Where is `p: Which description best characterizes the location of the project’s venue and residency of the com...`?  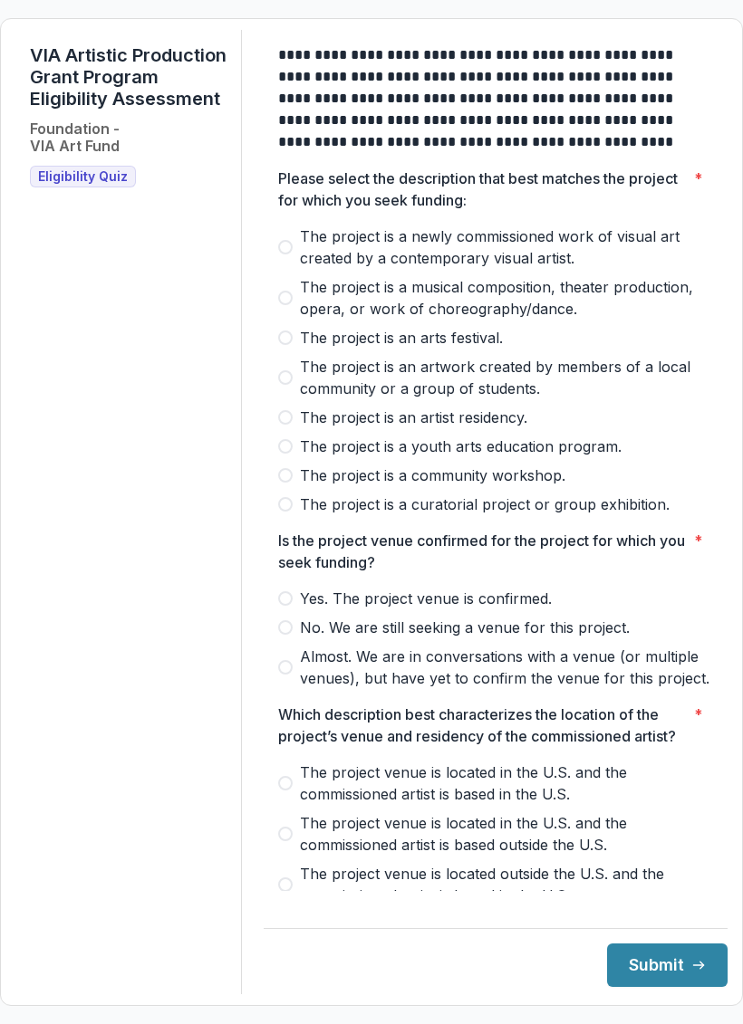
p: Which description best characterizes the location of the project’s venue and residency of the com... is located at coordinates (482, 725).